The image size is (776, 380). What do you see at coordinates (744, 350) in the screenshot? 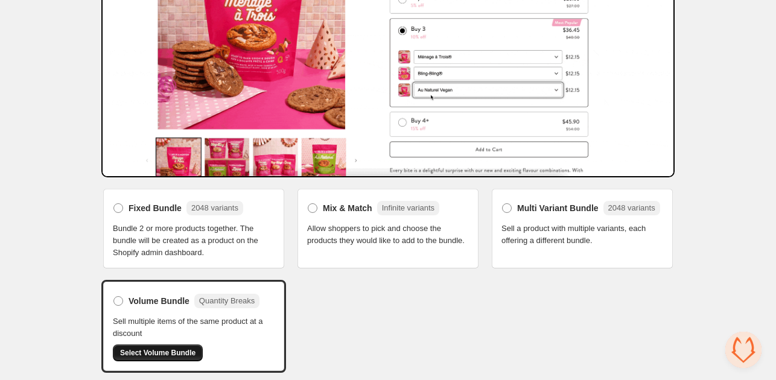
I see `div: Open chat` at bounding box center [744, 350].